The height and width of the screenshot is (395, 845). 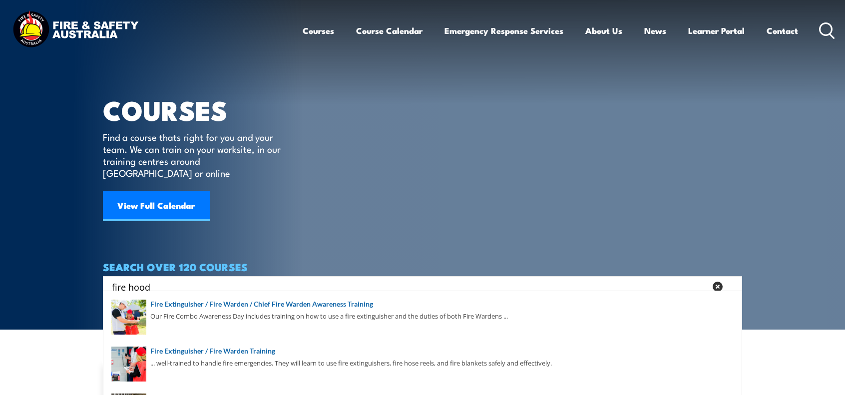 What do you see at coordinates (732, 287) in the screenshot?
I see `button: Search magnifier button` at bounding box center [732, 287].